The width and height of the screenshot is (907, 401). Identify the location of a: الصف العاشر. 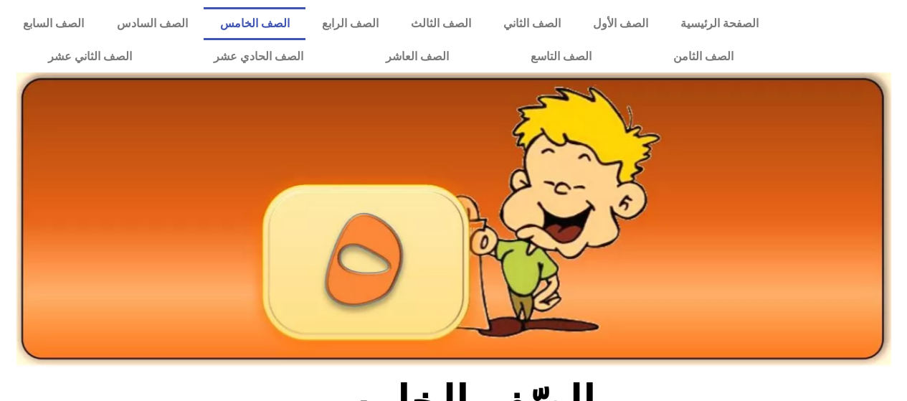
(417, 57).